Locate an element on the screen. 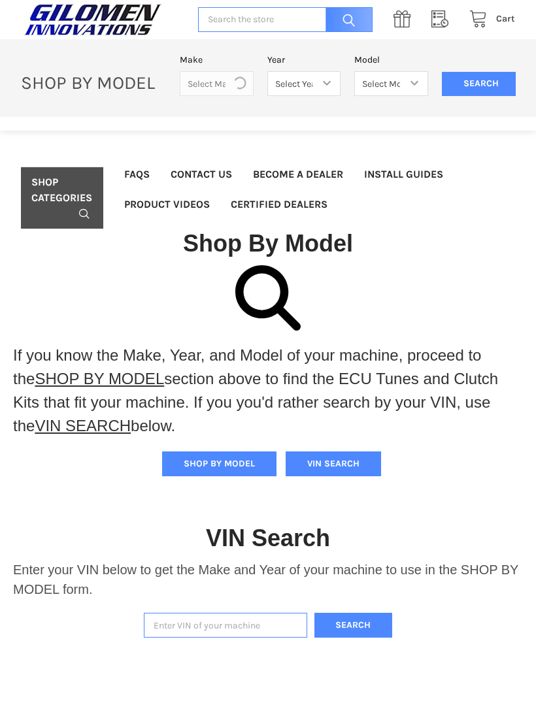  button: Search is located at coordinates (354, 626).